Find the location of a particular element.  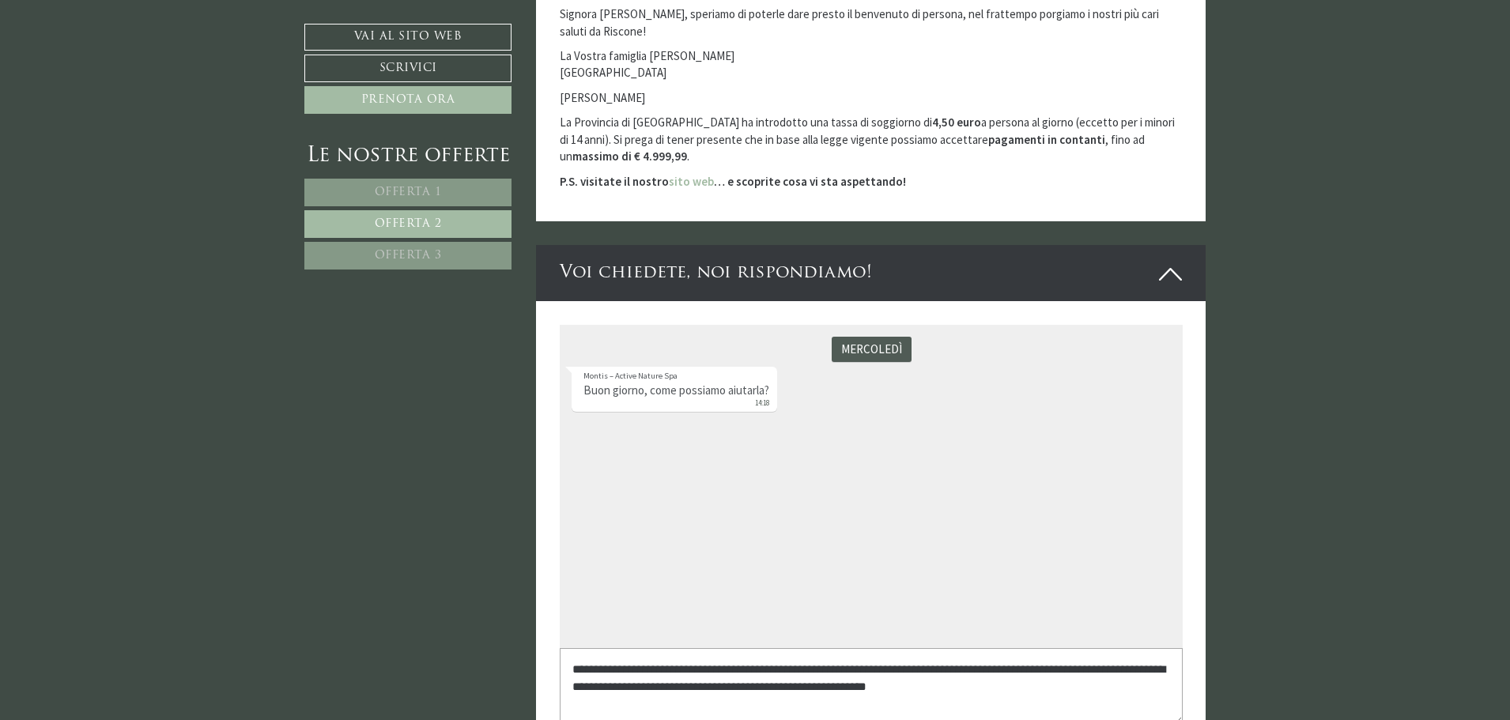

a: Prenota ora is located at coordinates (408, 100).